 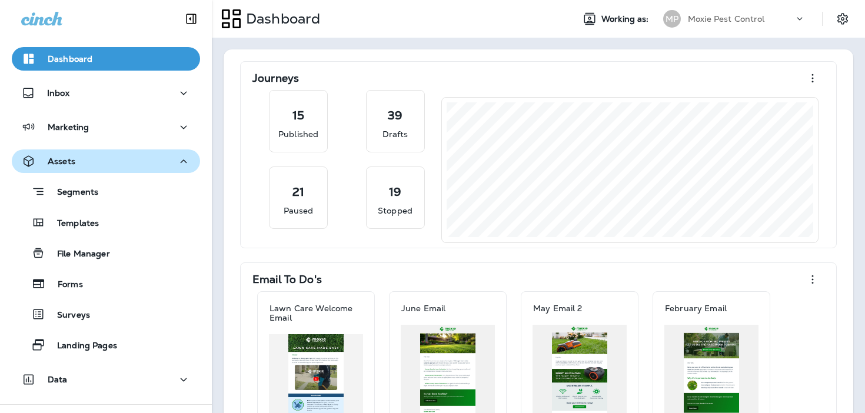 I want to click on p: Journeys, so click(x=275, y=78).